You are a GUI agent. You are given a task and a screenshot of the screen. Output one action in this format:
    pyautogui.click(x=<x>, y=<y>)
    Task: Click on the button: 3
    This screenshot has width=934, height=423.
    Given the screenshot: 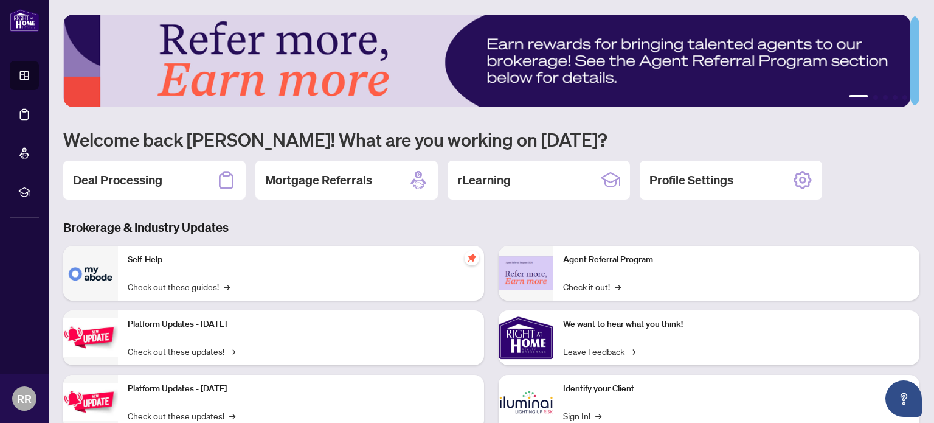 What is the action you would take?
    pyautogui.click(x=886, y=97)
    